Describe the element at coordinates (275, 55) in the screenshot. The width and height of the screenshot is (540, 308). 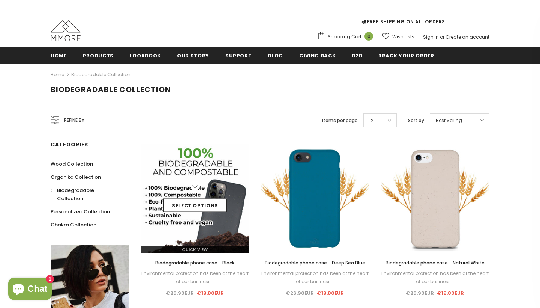
I see `a: Blog` at that location.